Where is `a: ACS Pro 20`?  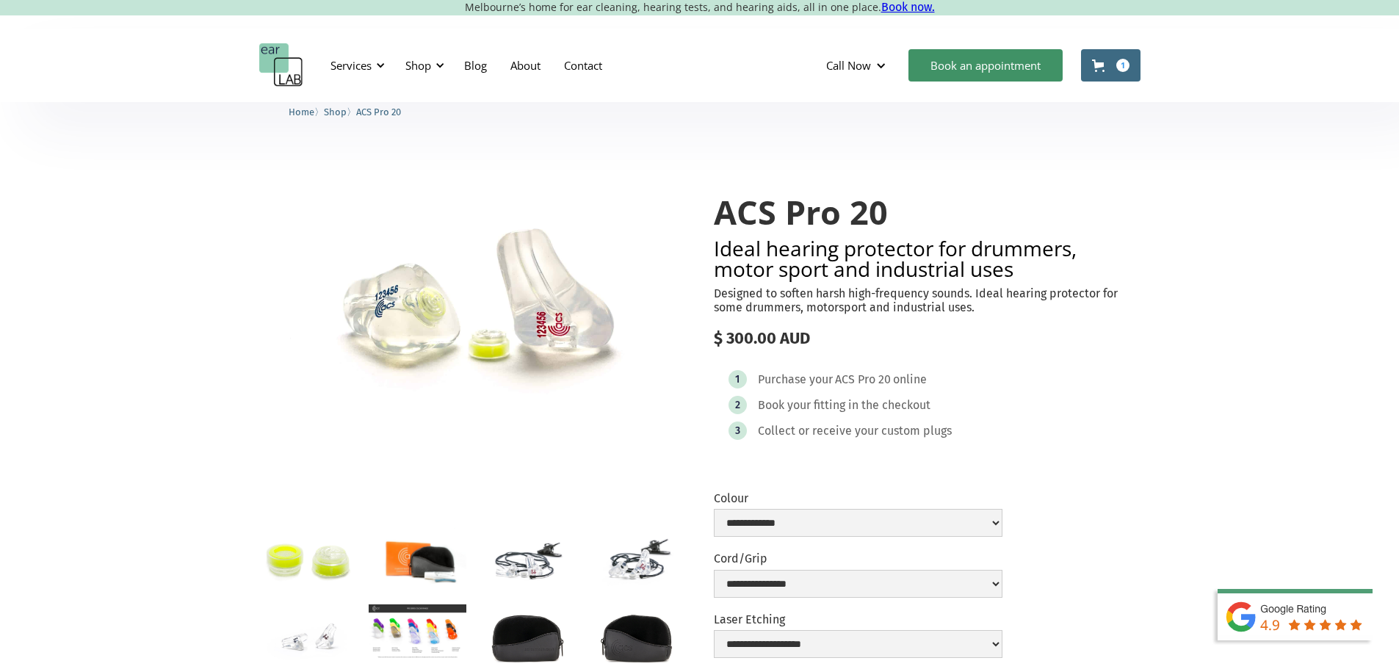 a: ACS Pro 20 is located at coordinates (378, 111).